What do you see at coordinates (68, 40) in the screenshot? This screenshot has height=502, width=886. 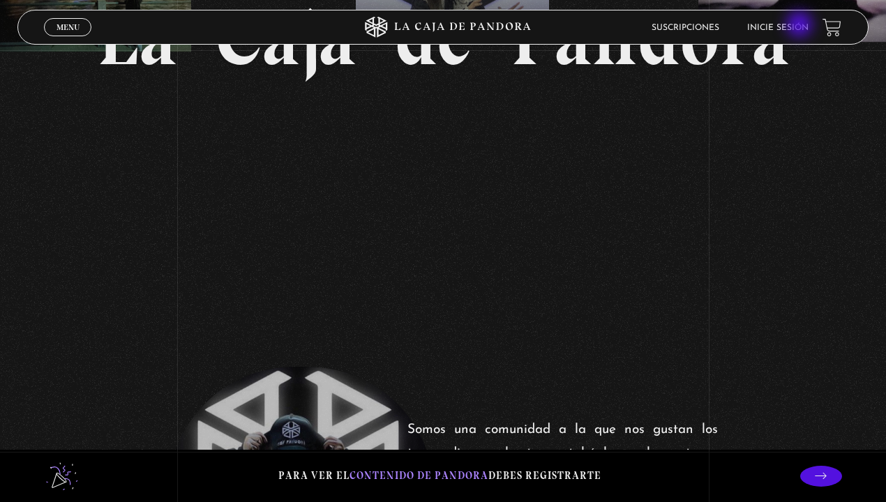 I see `span: Cerrar` at bounding box center [68, 40].